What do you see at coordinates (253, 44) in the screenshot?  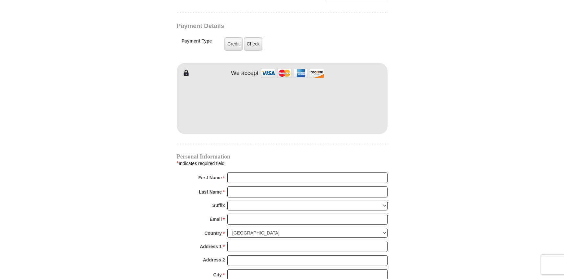 I see `label: Check` at bounding box center [253, 44].